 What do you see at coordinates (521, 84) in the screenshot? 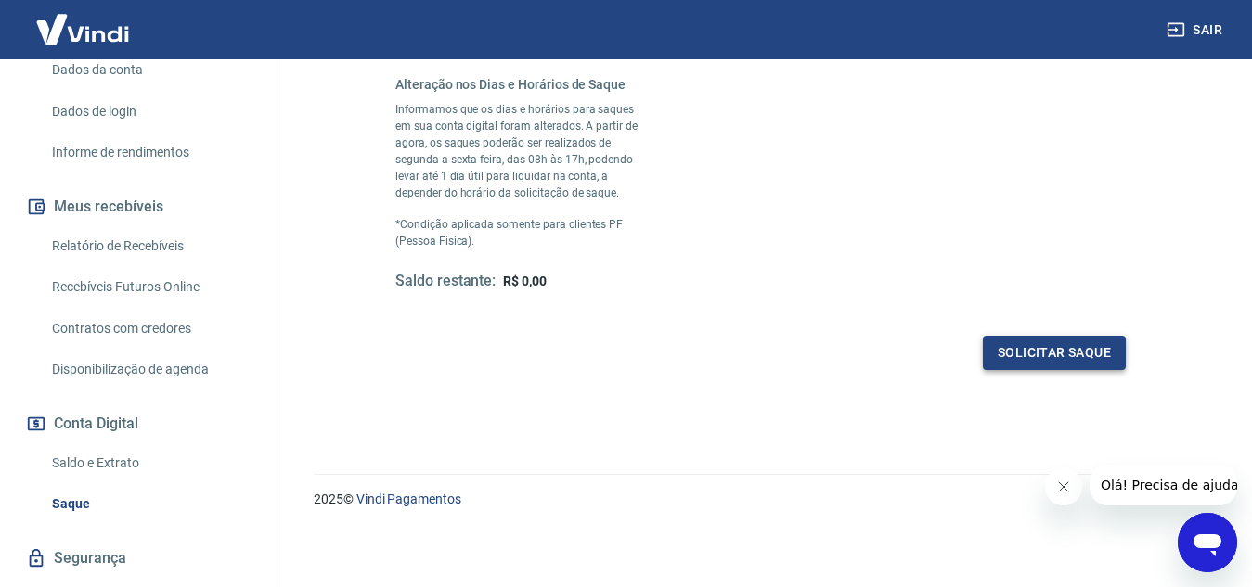
I see `h6: Alteração nos Dias e Horários de Saque` at bounding box center [521, 84].